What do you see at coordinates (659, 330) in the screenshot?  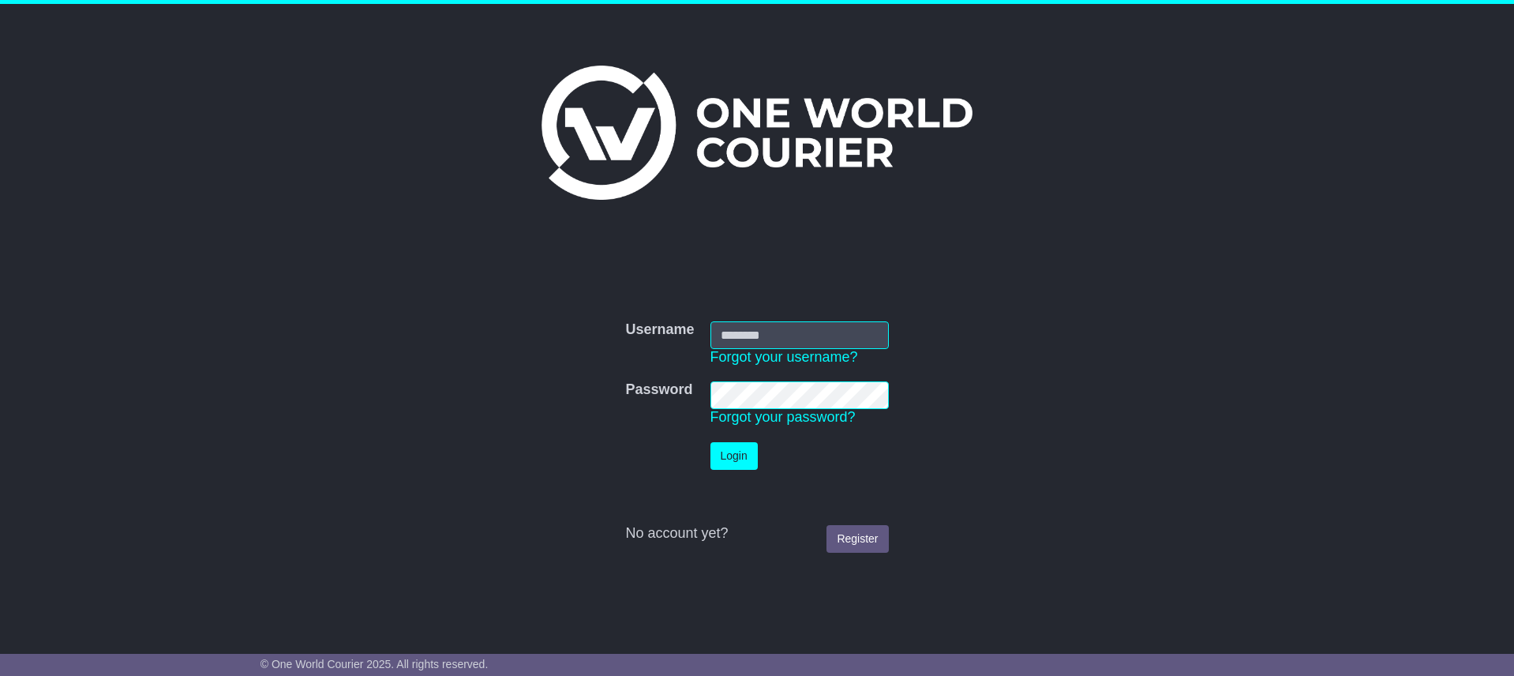 I see `label: Username` at bounding box center [659, 330].